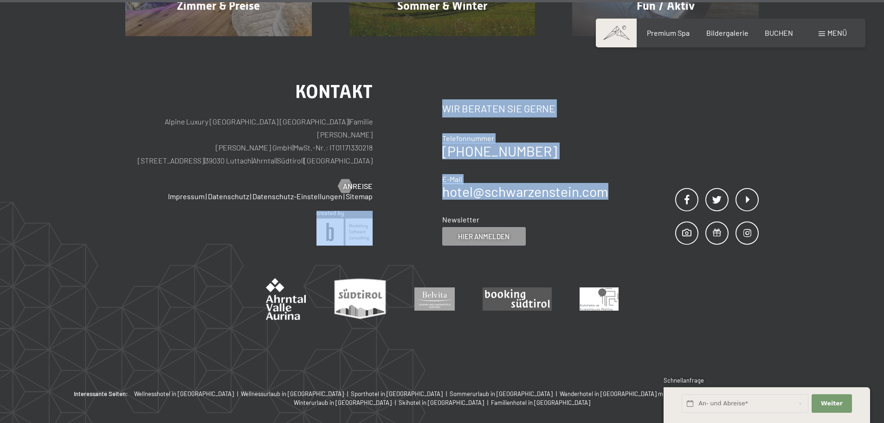 The height and width of the screenshot is (423, 884). Describe the element at coordinates (298, 196) in the screenshot. I see `a: Datenschutz-Einstellungen` at that location.